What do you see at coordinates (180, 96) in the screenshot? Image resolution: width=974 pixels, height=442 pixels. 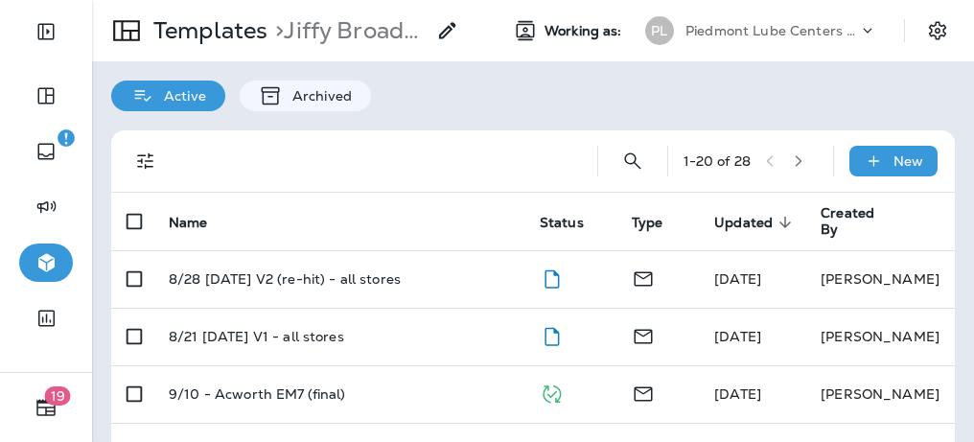 I see `p: Active` at bounding box center [180, 96].